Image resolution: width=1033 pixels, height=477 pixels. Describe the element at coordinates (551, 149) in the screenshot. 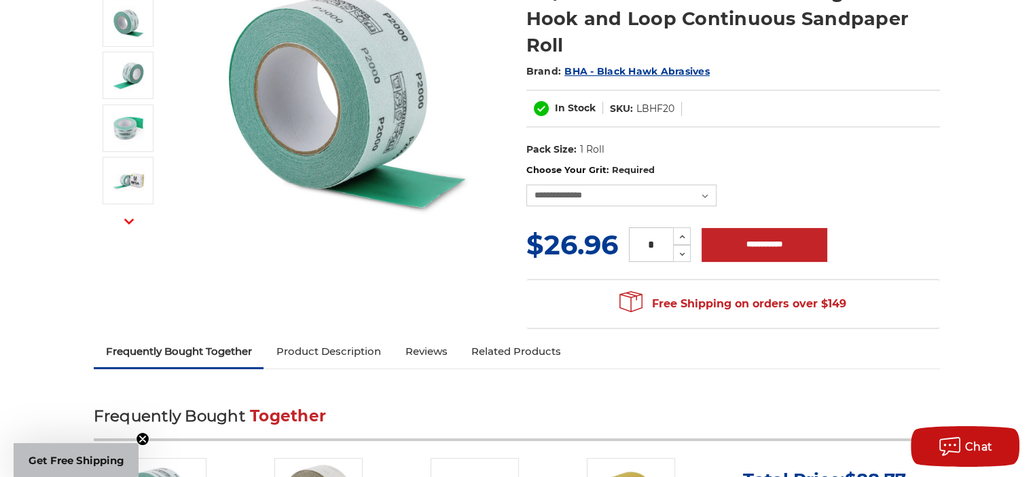

I see `dt: Pack Size:` at that location.